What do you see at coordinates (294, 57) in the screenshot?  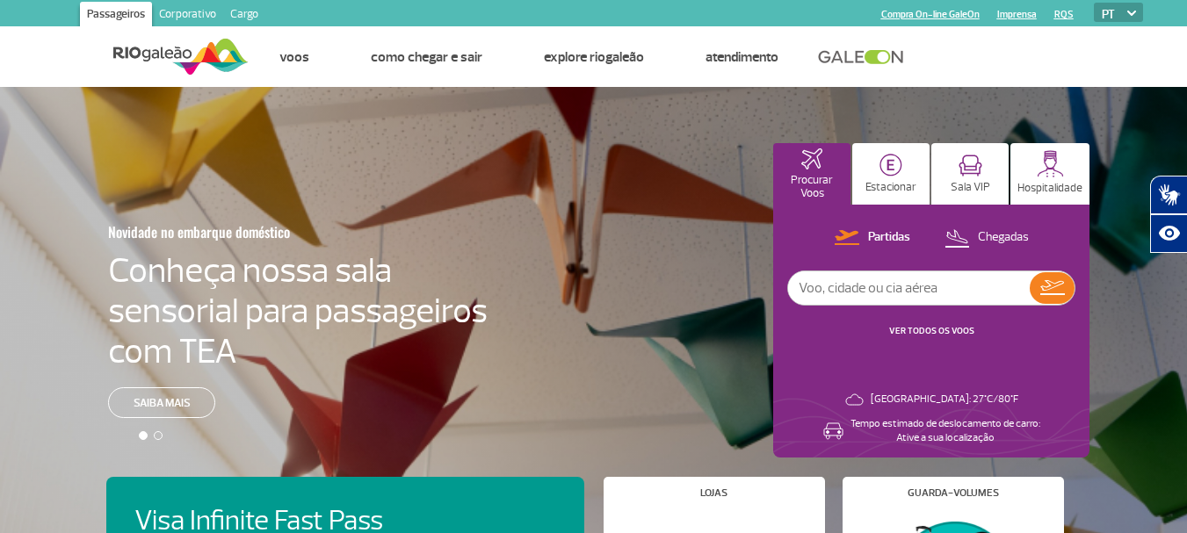 I see `a: Voos` at bounding box center [294, 57].